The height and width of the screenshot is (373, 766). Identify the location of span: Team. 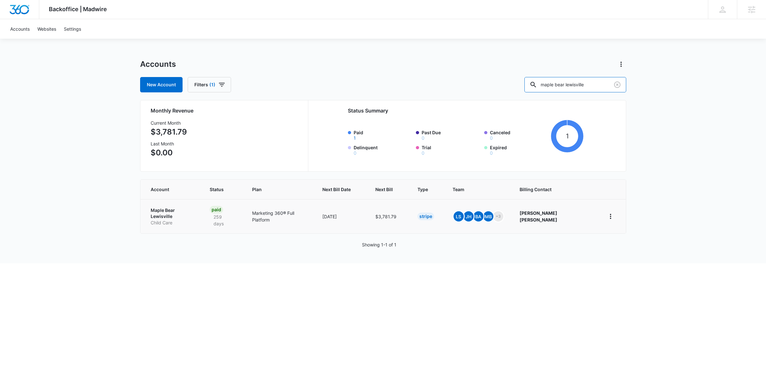
(474, 189).